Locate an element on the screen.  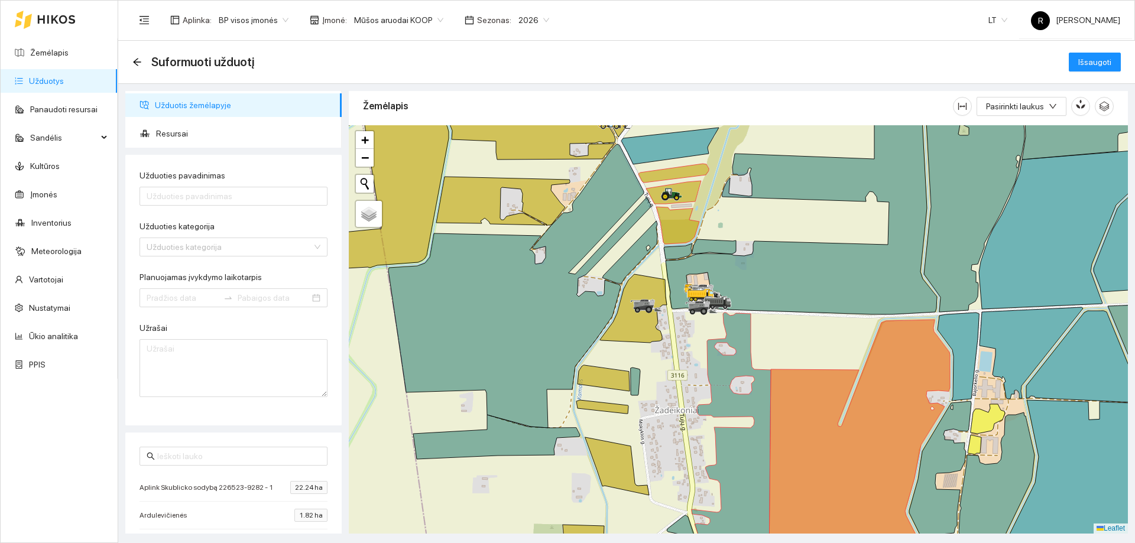
span: Suformuoti užduotį is located at coordinates (203, 62).